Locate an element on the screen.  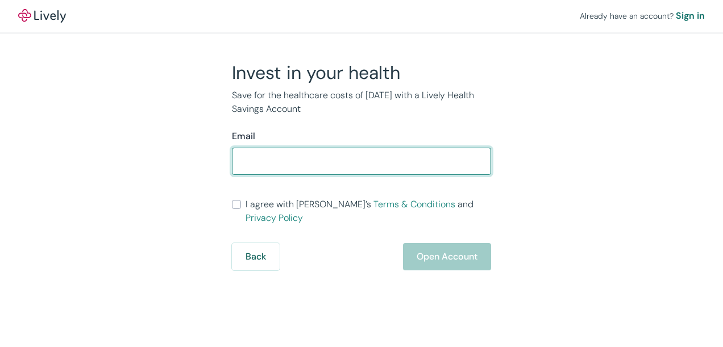
a: Terms & Conditions is located at coordinates (414, 204).